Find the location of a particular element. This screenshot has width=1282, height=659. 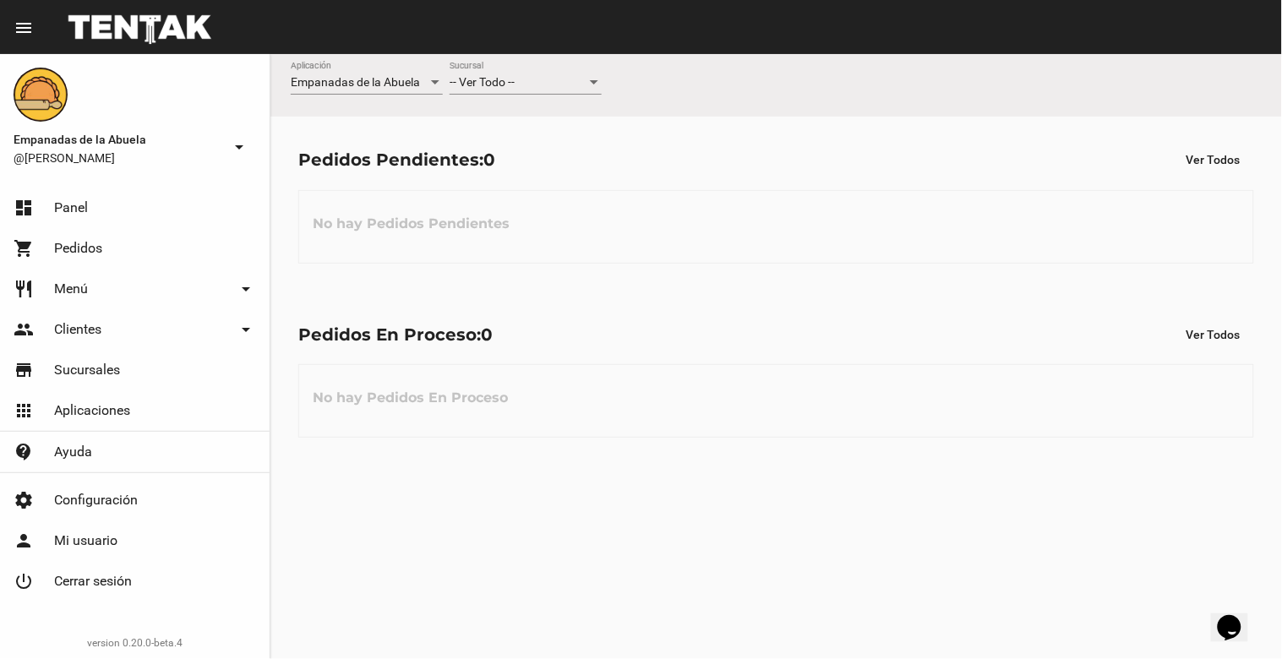

span: Ayuda is located at coordinates (73, 452).